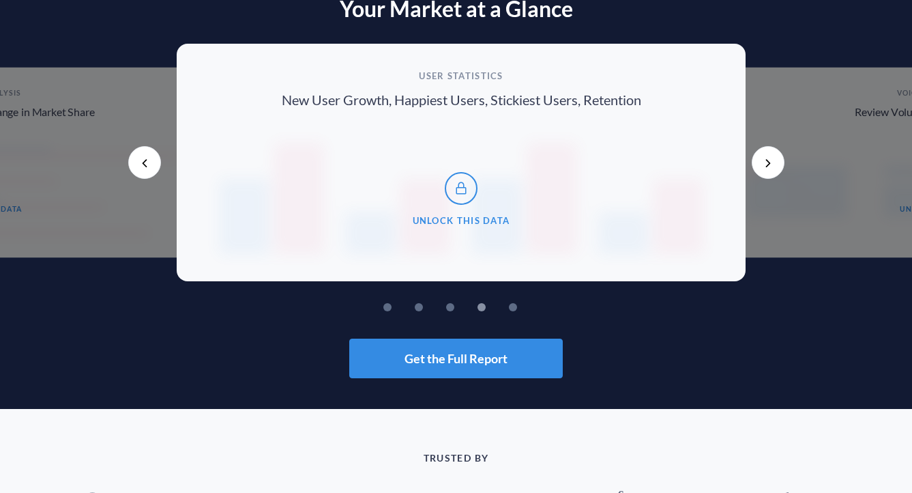 The height and width of the screenshot is (493, 912). What do you see at coordinates (534, 307) in the screenshot?
I see `button: 5` at bounding box center [534, 307].